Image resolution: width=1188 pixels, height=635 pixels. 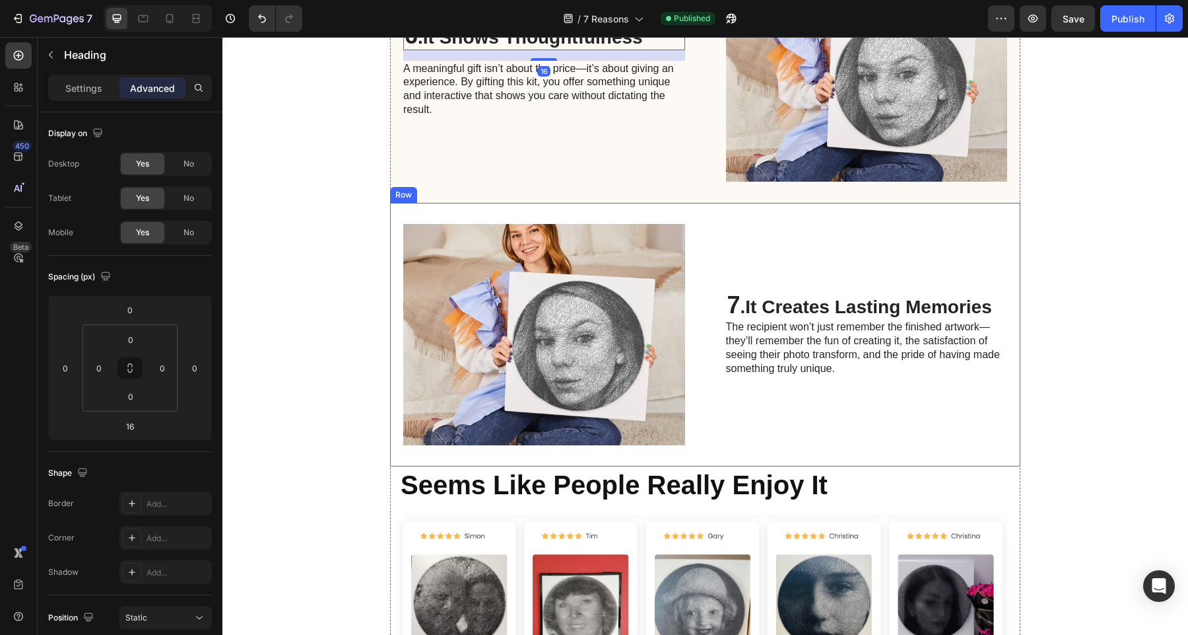 I want to click on p: The recipient won’t just remember the finished artwork—they’ll remember the fun of creating it, t..., so click(x=644, y=310).